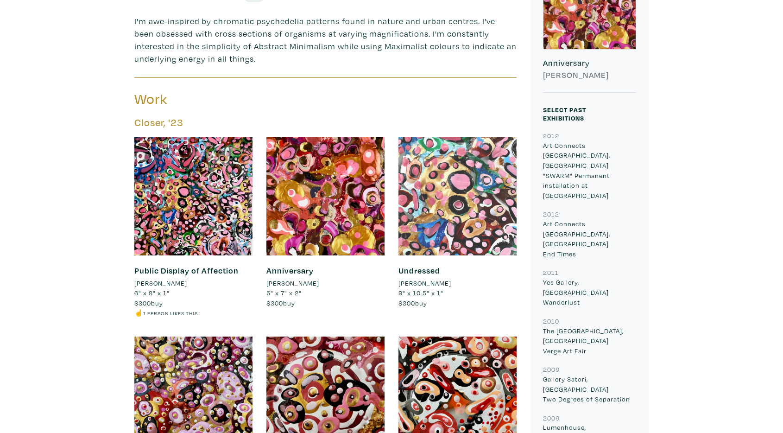 The height and width of the screenshot is (433, 783). What do you see at coordinates (171, 313) in the screenshot?
I see `small: 1 person likes this` at bounding box center [171, 313].